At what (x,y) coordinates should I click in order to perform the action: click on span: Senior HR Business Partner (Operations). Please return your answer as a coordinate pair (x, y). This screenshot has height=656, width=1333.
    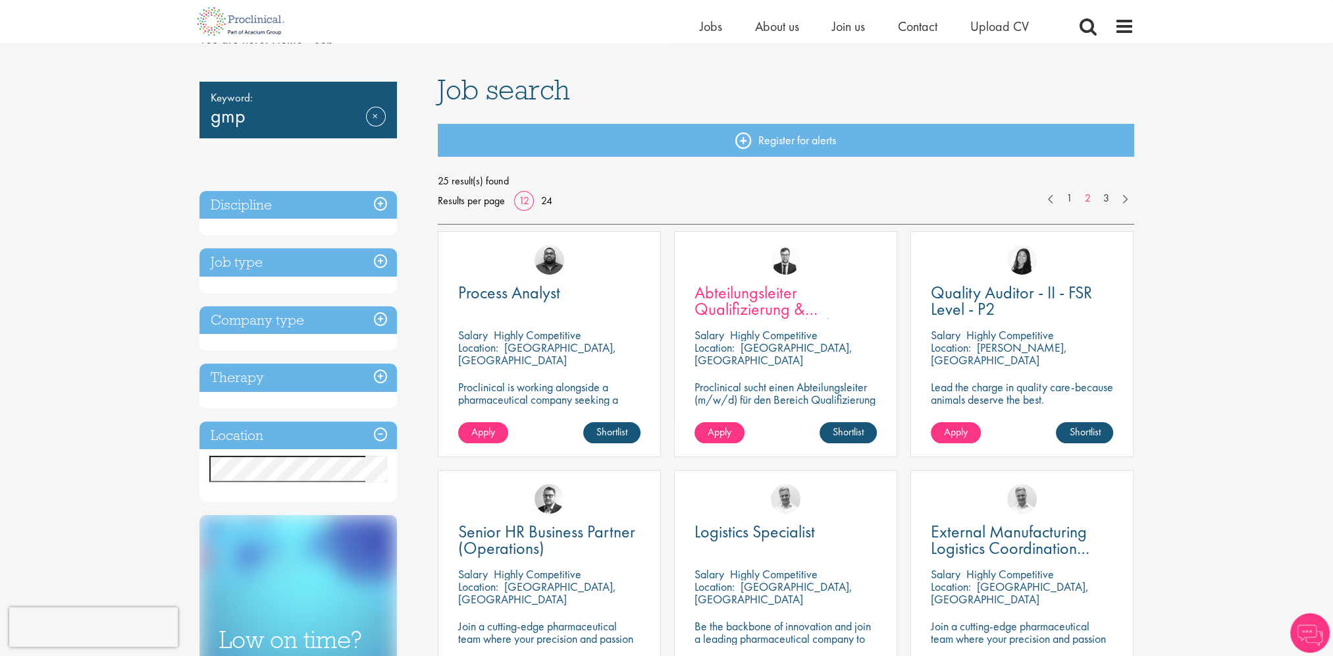
    Looking at the image, I should click on (546, 539).